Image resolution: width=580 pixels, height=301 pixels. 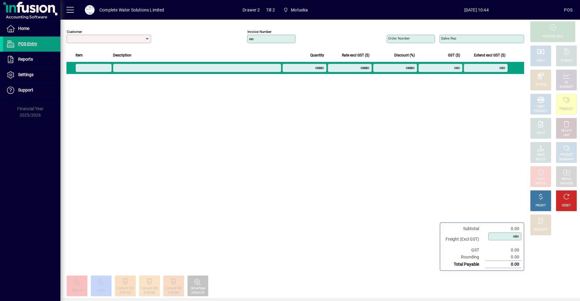 I want to click on span: Item, so click(x=79, y=55).